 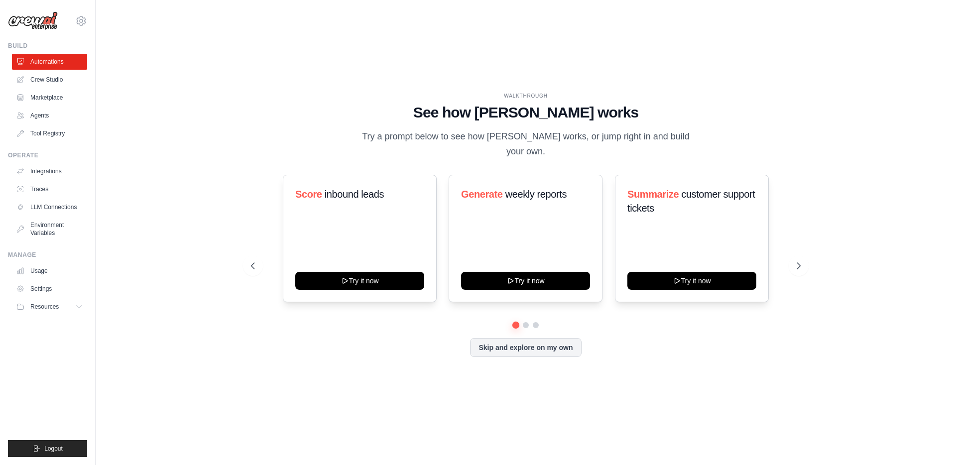 I want to click on div: Manage, so click(x=47, y=255).